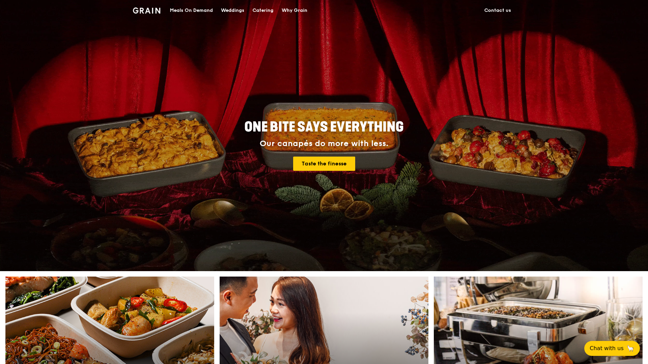  What do you see at coordinates (612, 348) in the screenshot?
I see `button: Chat with us🦙` at bounding box center [612, 348].